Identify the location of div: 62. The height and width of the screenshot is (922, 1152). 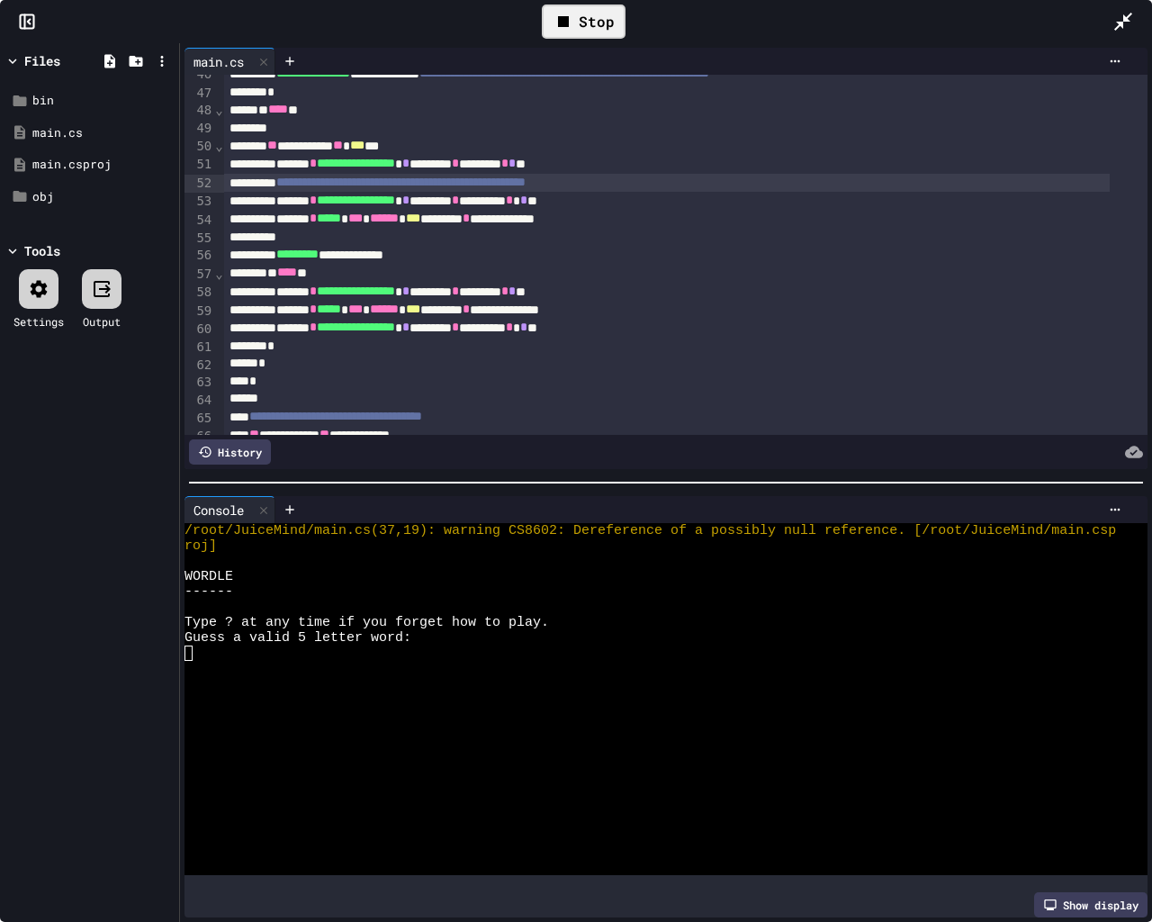
(199, 365).